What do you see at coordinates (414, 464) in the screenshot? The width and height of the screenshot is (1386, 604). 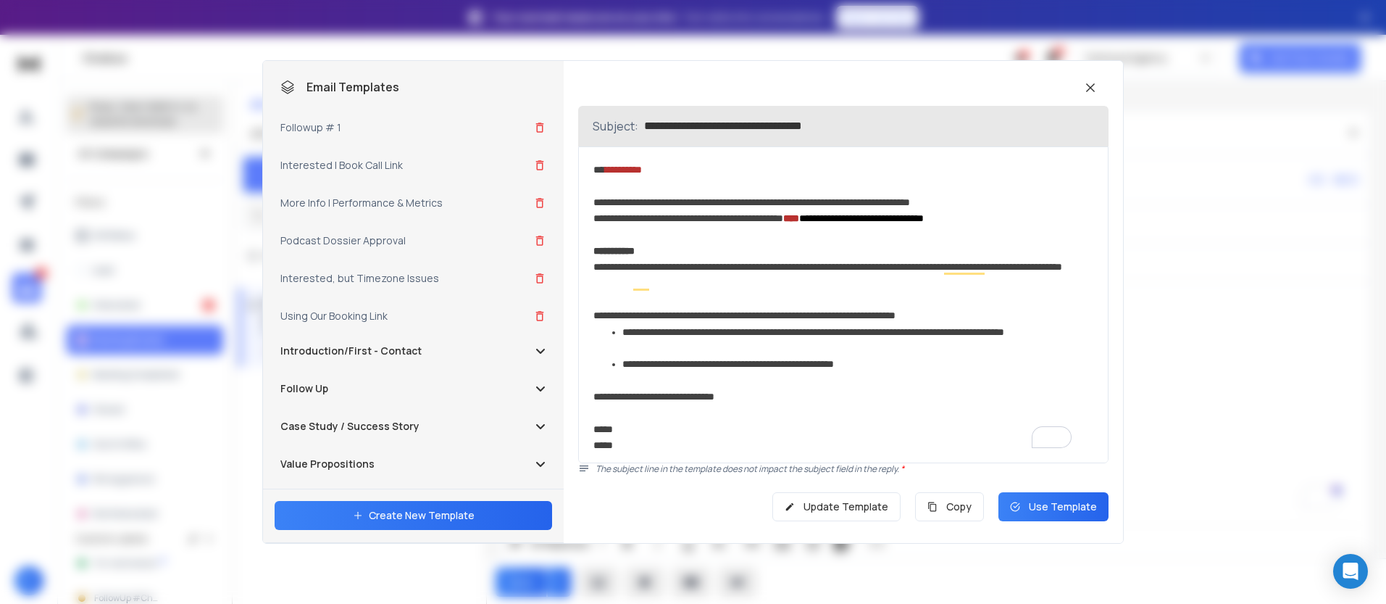 I see `button: Value Propositions` at bounding box center [414, 464].